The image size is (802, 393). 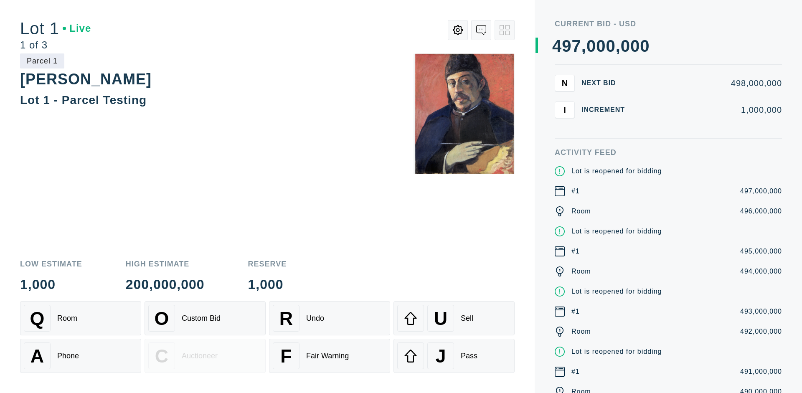 I want to click on span: U, so click(x=441, y=318).